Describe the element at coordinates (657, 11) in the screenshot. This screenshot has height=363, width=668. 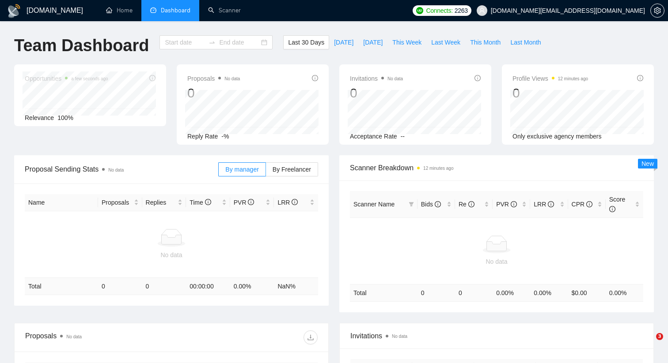
I see `span: setting` at that location.